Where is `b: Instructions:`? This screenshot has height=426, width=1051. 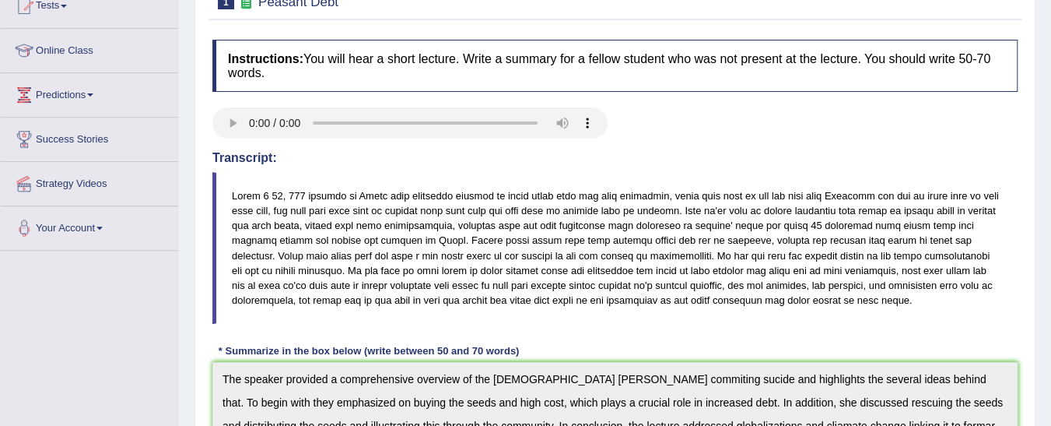 b: Instructions: is located at coordinates (265, 58).